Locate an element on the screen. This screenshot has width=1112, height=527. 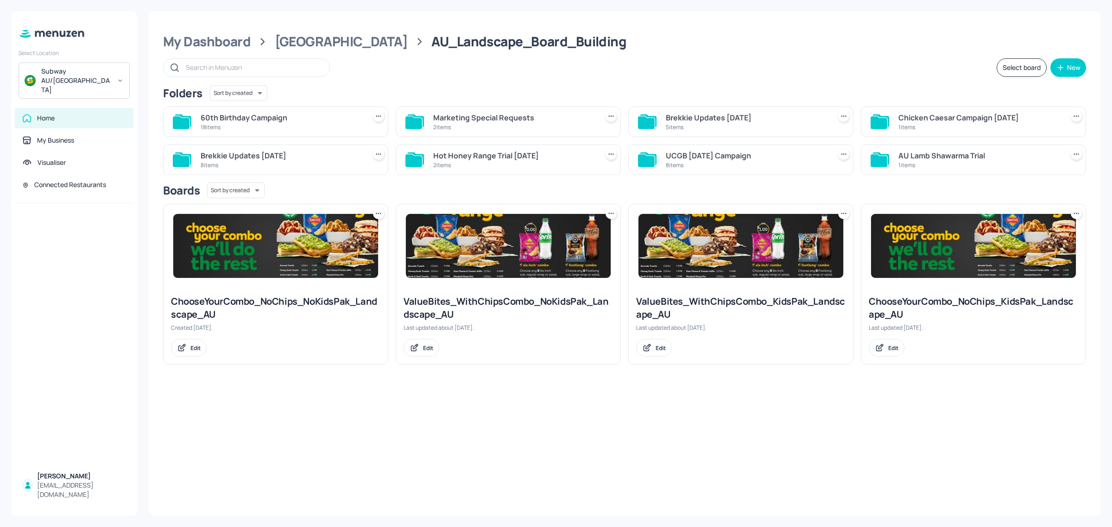
div: AU_Landscape_Board_Building is located at coordinates (528, 42).